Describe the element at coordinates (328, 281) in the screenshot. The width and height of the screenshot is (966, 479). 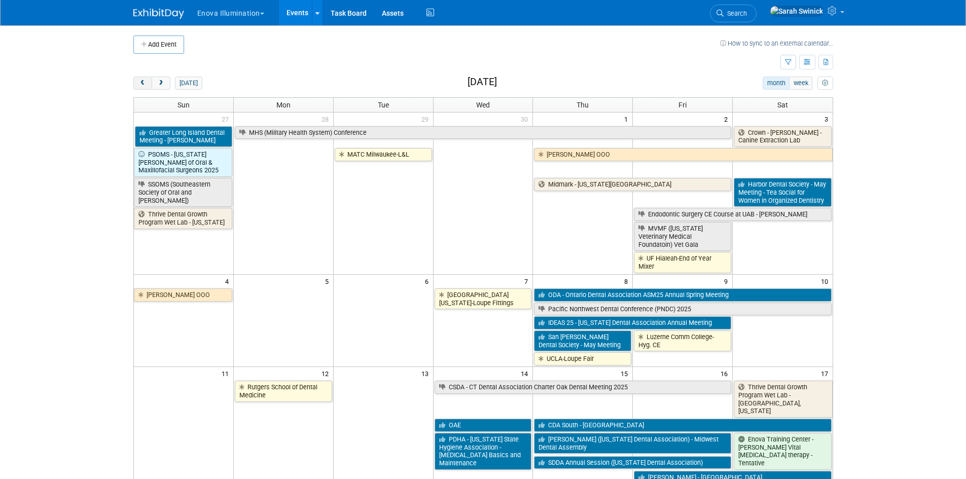
I see `span: 5` at that location.